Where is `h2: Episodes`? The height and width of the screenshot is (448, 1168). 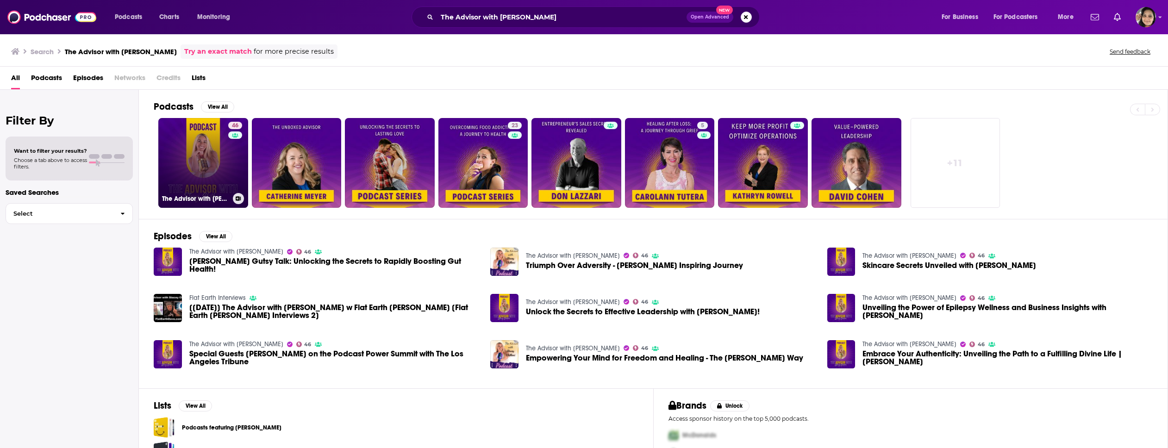
h2: Episodes is located at coordinates (173, 236).